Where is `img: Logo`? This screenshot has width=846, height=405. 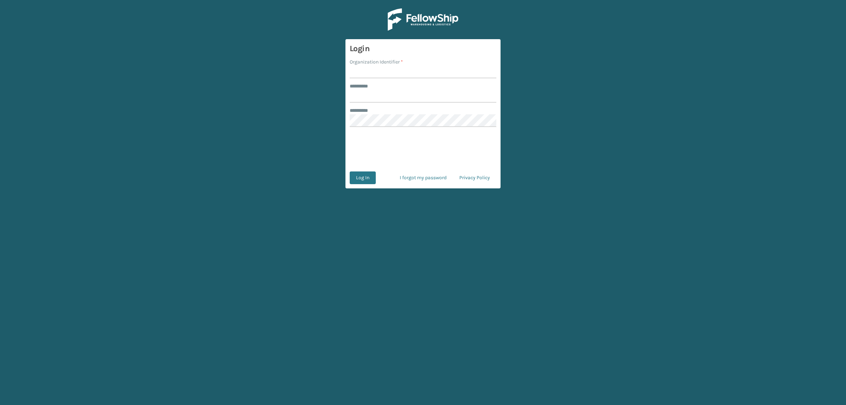
img: Logo is located at coordinates (423, 19).